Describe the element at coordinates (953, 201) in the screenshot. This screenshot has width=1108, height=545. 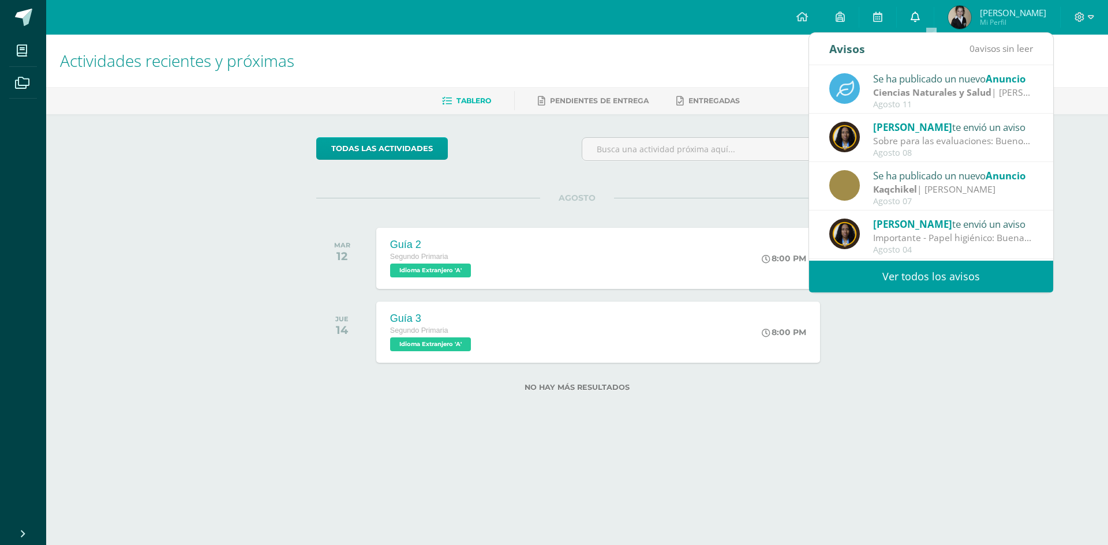
I see `div: Agosto 07` at that location.